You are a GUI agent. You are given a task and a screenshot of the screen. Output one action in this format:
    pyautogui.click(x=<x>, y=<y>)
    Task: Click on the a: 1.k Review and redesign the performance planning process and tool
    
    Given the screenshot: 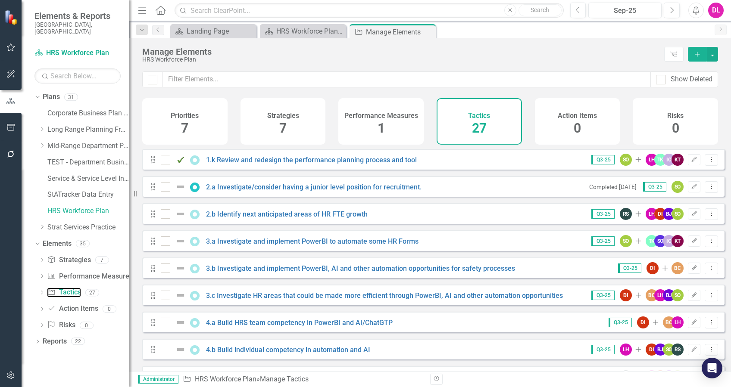 What is the action you would take?
    pyautogui.click(x=311, y=160)
    